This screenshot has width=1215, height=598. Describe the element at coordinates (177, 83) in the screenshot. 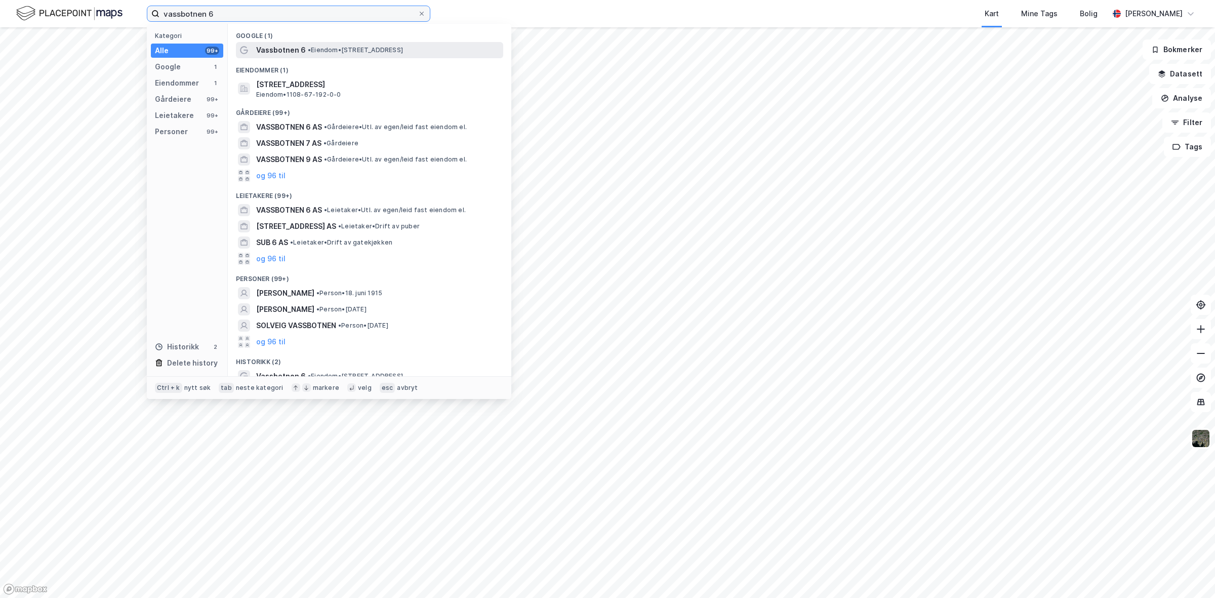

I see `div: Eiendommer` at that location.